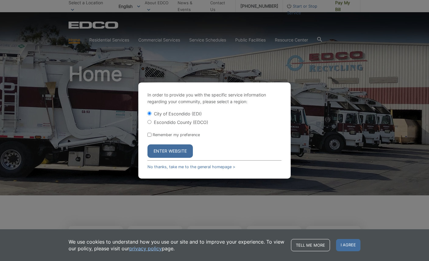  Describe the element at coordinates (215, 98) in the screenshot. I see `p: In order to provide you with the specific service information regarding your community, please se...` at that location.